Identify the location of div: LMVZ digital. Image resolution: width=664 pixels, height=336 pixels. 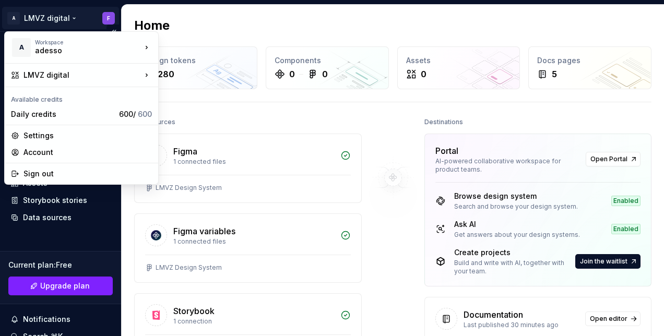
(83, 75).